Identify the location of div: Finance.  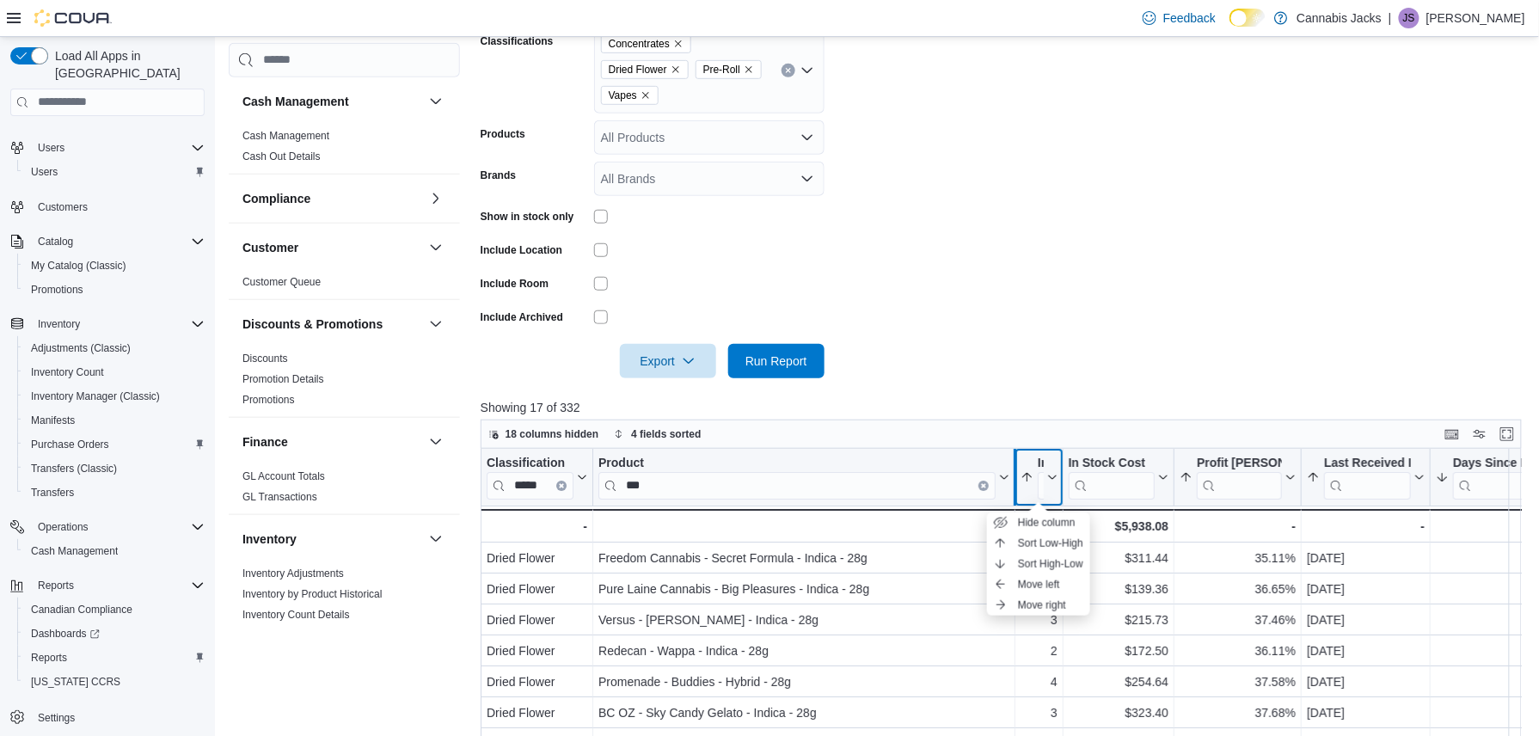
(344, 490).